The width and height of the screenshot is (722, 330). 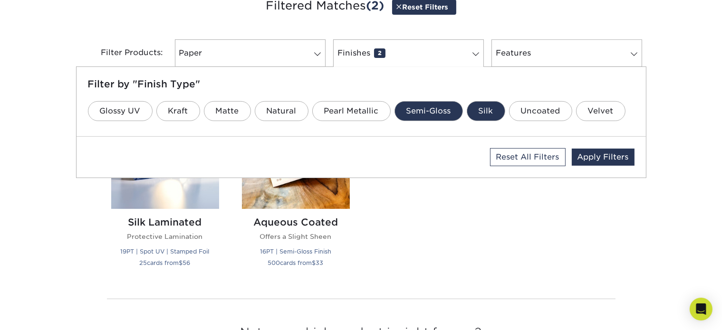 I want to click on a: Apply Filters, so click(x=603, y=157).